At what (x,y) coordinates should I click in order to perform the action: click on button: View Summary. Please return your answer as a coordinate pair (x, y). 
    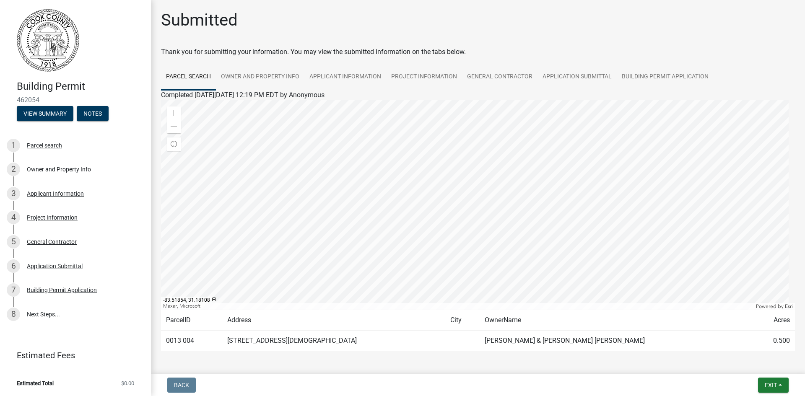
    Looking at the image, I should click on (45, 114).